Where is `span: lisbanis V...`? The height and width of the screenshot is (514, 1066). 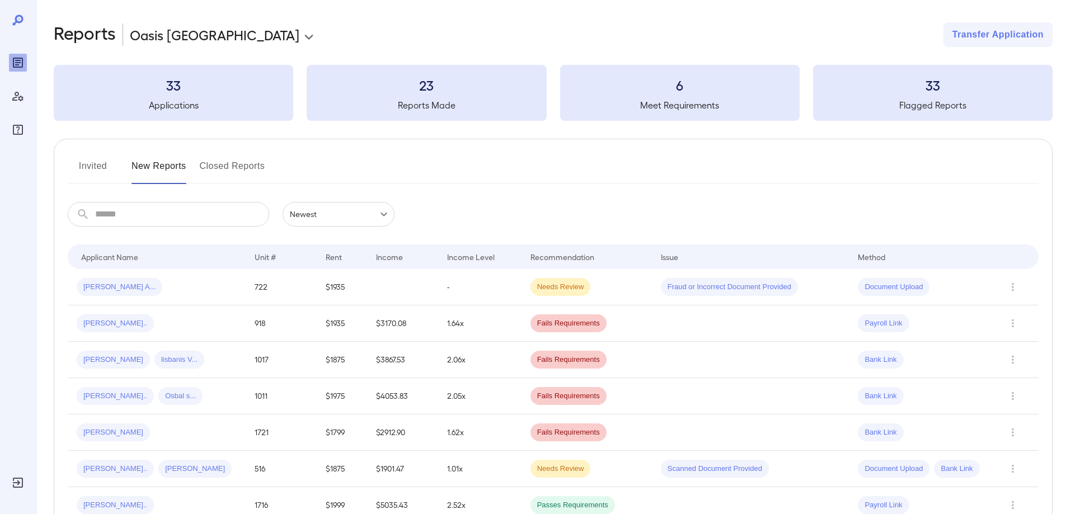
span: lisbanis V... is located at coordinates (179, 360).